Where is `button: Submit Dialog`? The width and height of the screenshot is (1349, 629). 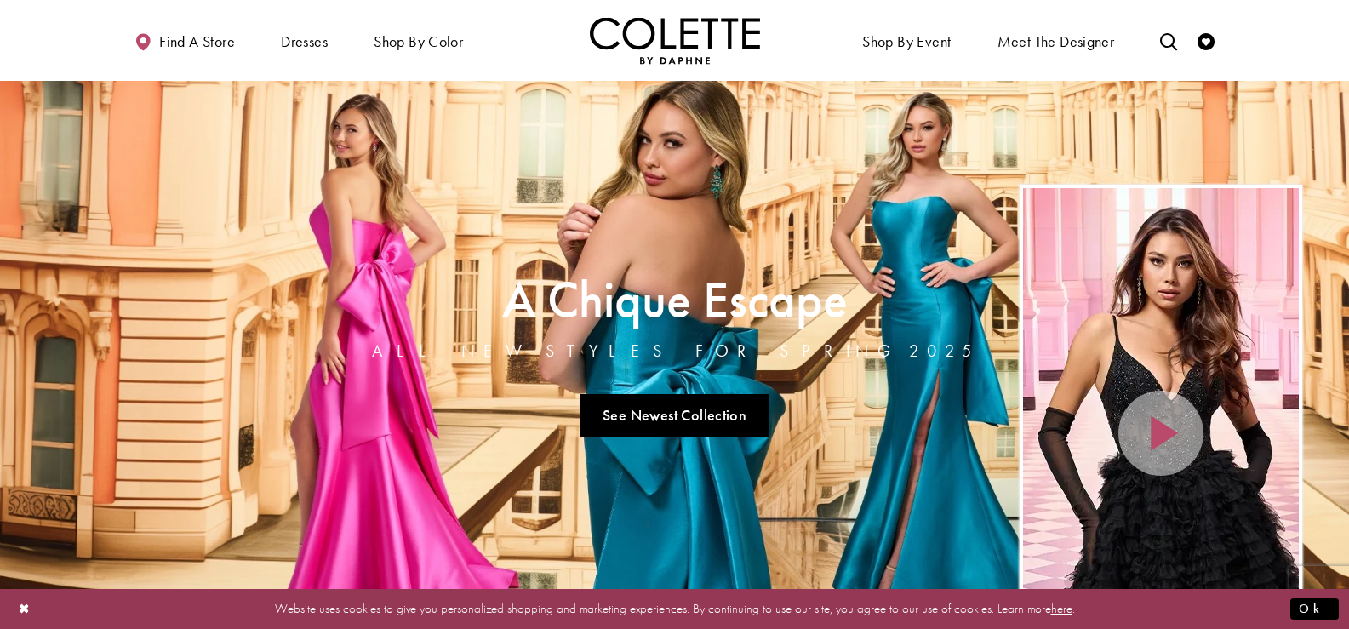 button: Submit Dialog is located at coordinates (1314, 608).